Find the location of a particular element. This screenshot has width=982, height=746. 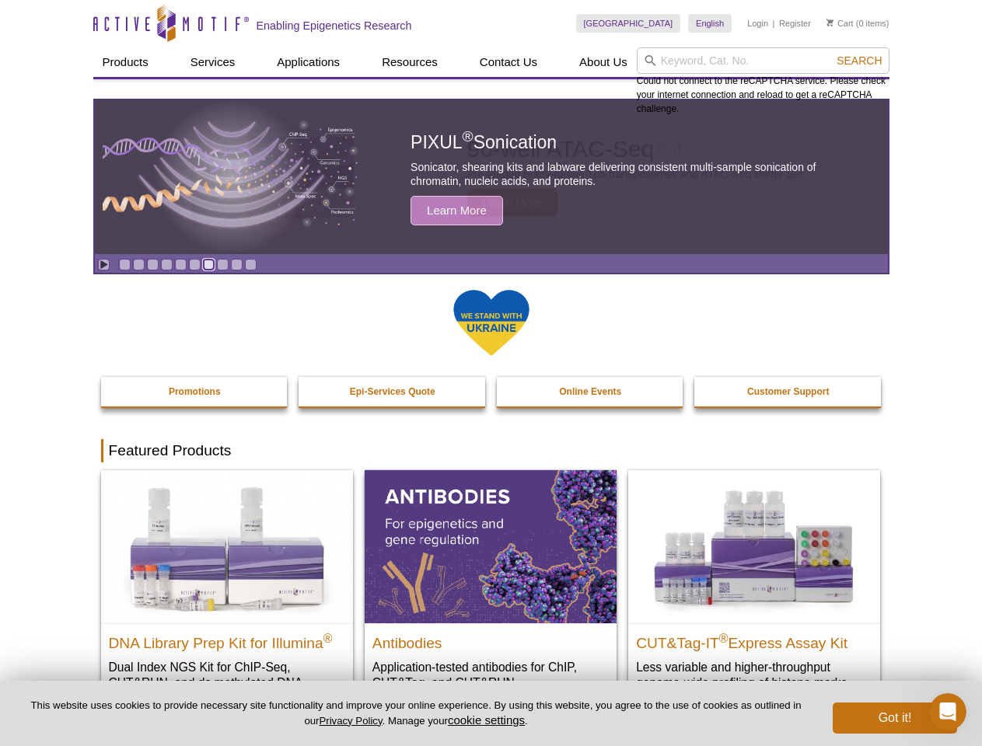

h2: Enabling Epigenetics Research is located at coordinates (334, 26).